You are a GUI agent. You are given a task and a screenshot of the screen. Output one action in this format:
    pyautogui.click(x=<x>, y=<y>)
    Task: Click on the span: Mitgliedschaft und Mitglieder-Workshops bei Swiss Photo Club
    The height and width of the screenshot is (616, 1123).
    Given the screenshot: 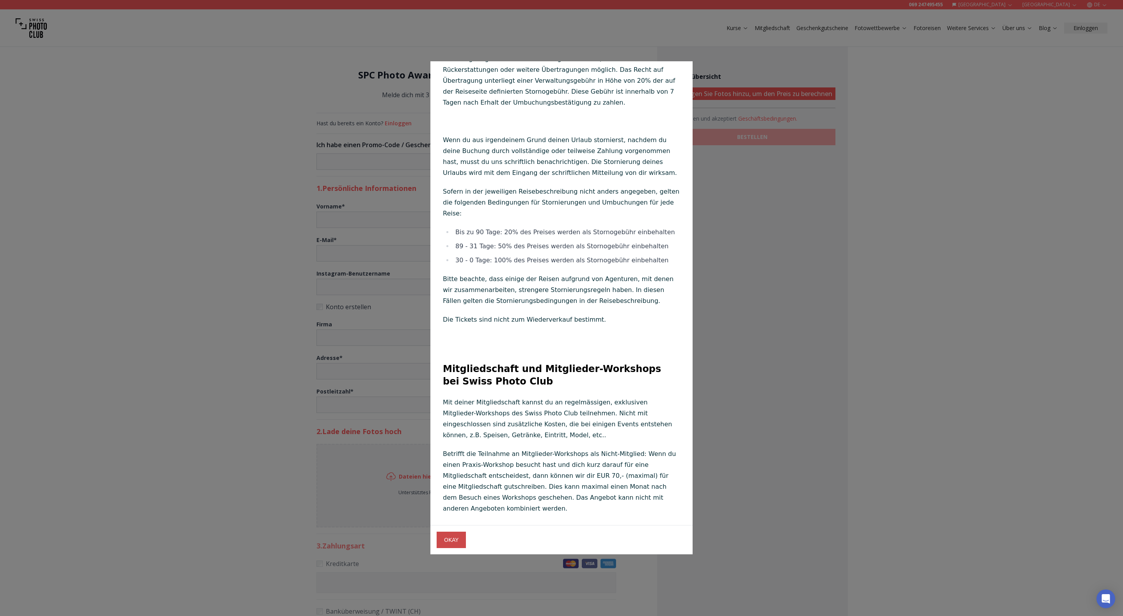 What is the action you would take?
    pyautogui.click(x=552, y=375)
    